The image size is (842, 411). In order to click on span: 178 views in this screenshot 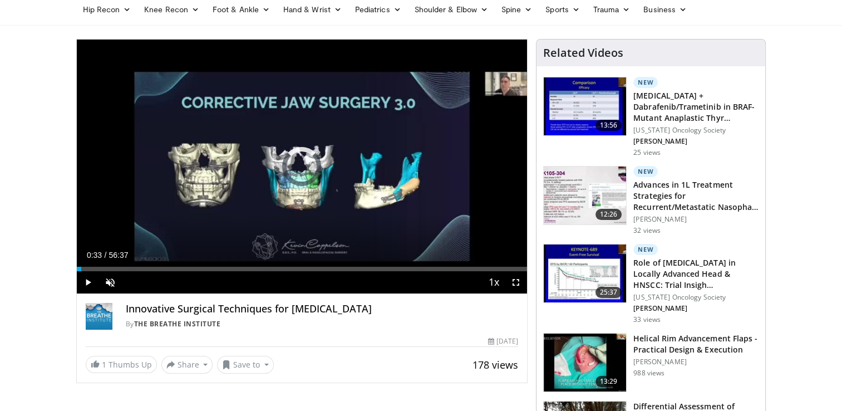, I will do `click(495, 365)`.